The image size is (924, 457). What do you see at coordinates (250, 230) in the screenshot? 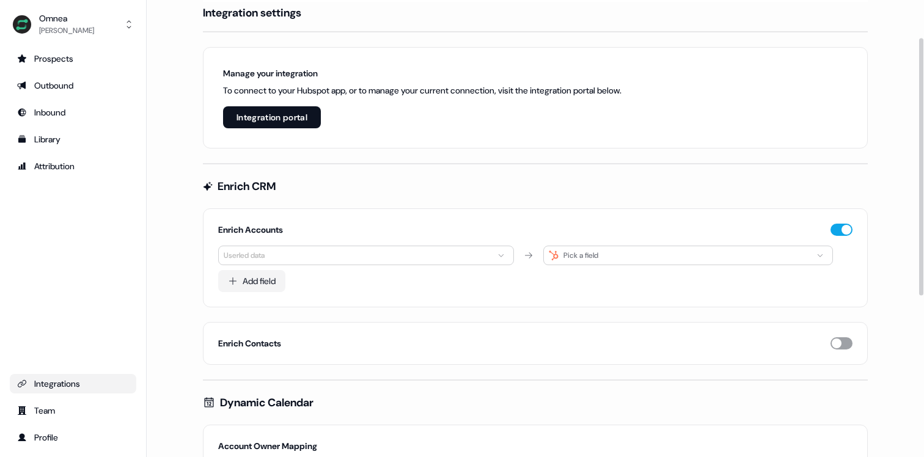
I see `h5: Enrich Accounts` at bounding box center [250, 230].